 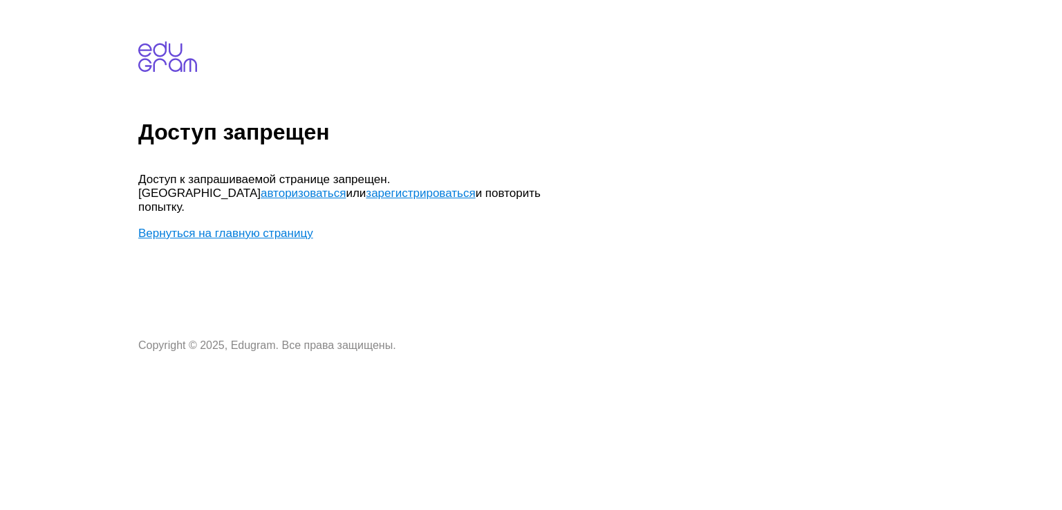 What do you see at coordinates (420, 193) in the screenshot?
I see `a: зарегистрироваться` at bounding box center [420, 193].